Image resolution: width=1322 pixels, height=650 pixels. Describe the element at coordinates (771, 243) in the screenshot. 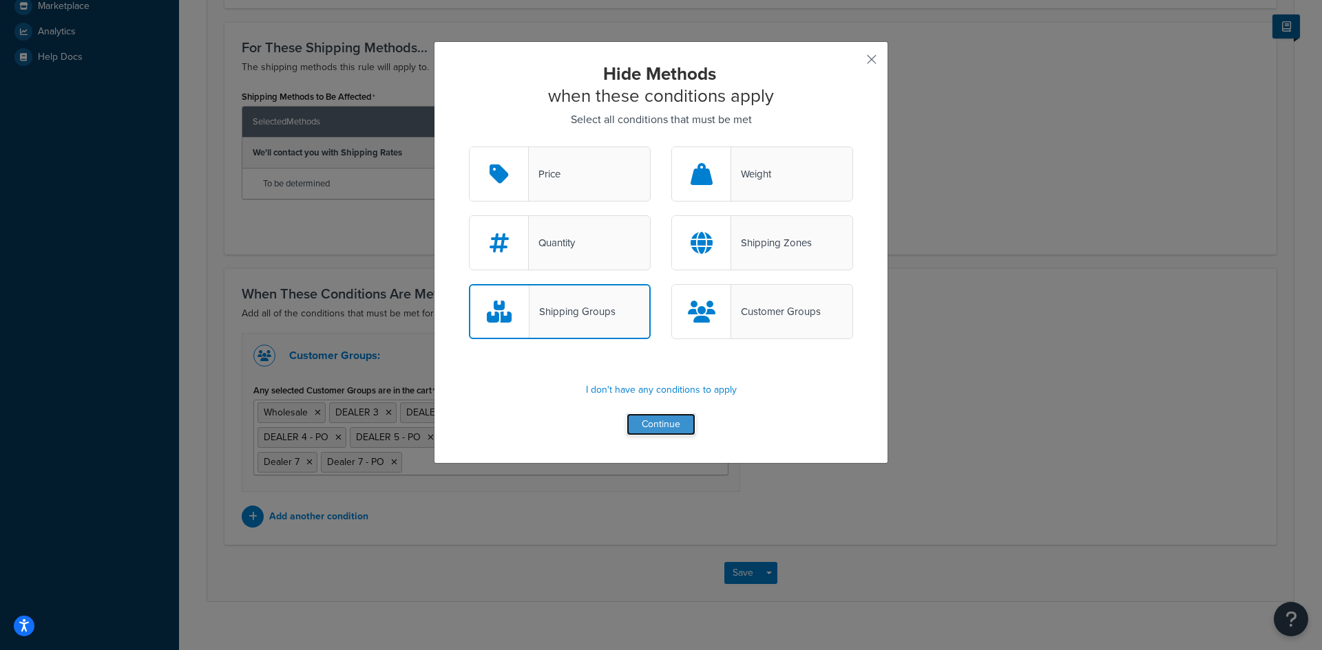

I see `div: Shipping Zones` at that location.